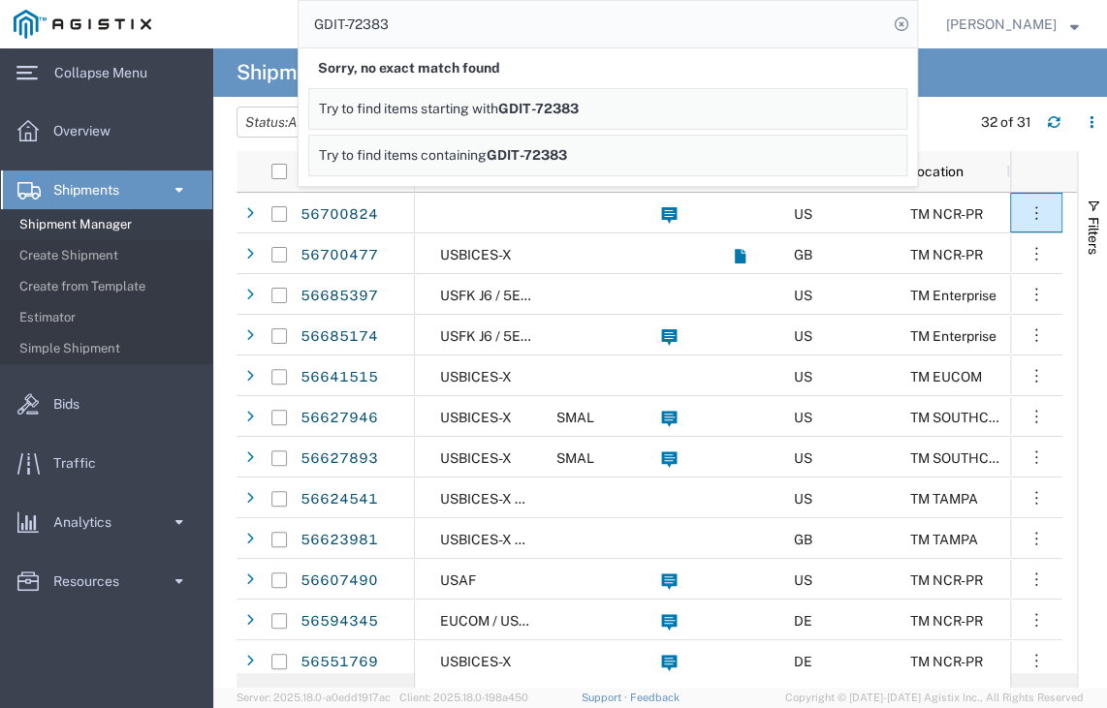  Describe the element at coordinates (408, 109) in the screenshot. I see `span: Try to find items starting with` at that location.